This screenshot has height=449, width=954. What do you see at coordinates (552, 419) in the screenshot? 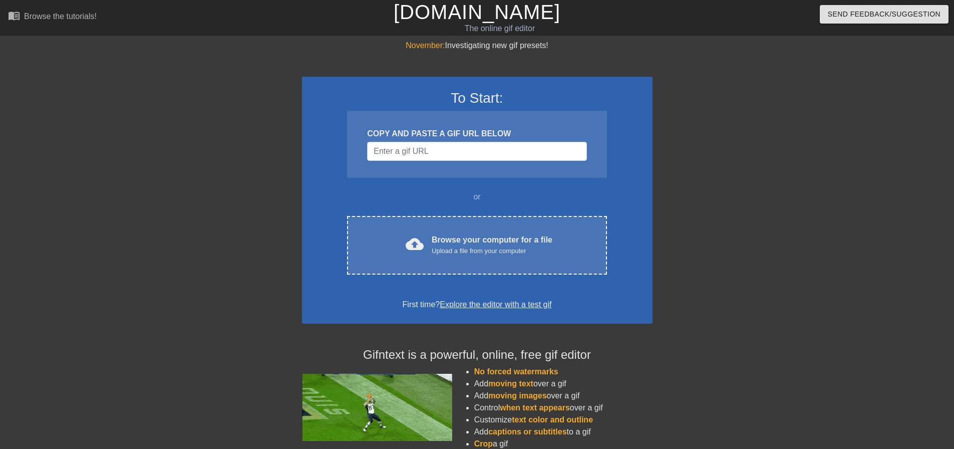
I see `span: text color and outline` at bounding box center [552, 419].